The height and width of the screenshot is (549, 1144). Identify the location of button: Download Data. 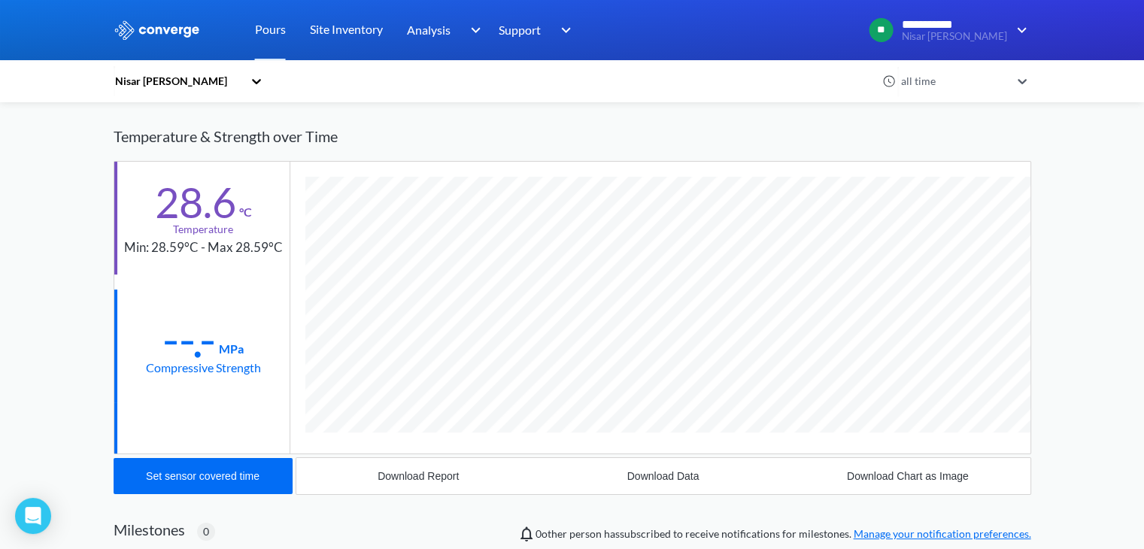
(663, 476).